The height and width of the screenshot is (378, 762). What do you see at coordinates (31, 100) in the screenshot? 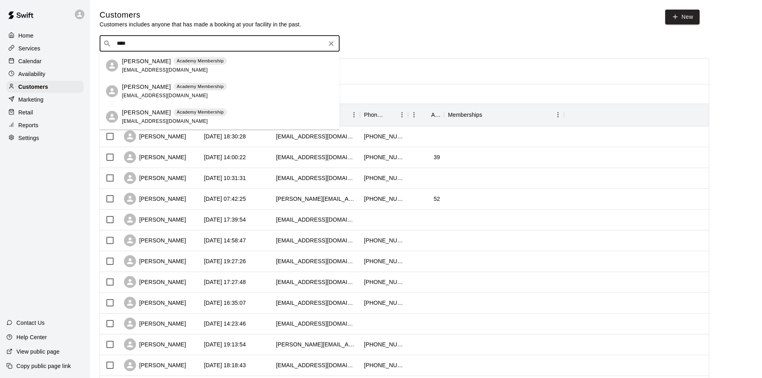
I see `p: Marketing` at bounding box center [31, 100].